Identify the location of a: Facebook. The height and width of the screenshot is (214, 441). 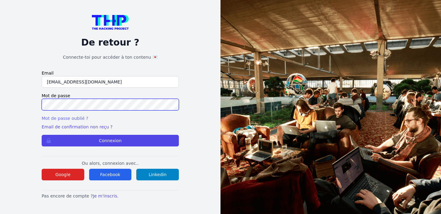
(110, 175).